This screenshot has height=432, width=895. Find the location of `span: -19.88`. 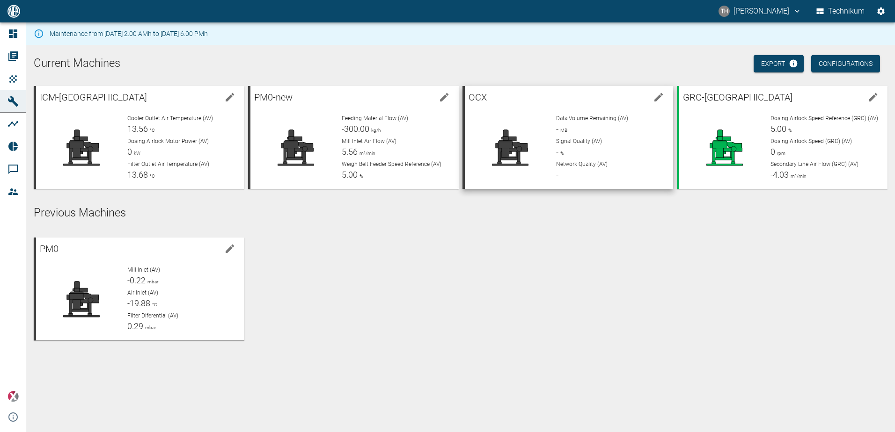

span: -19.88 is located at coordinates (139, 303).